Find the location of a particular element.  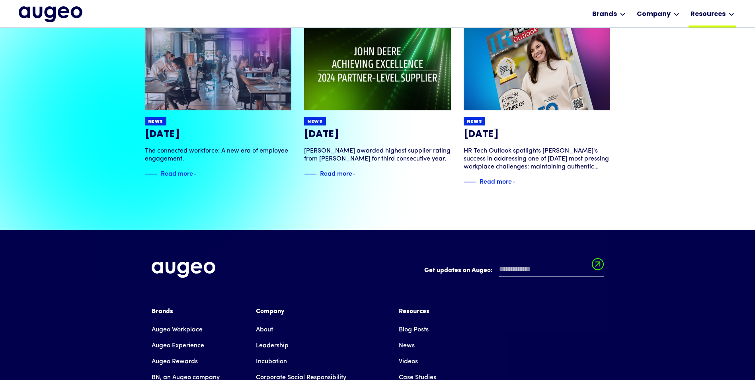

input: Submit is located at coordinates (598, 267).